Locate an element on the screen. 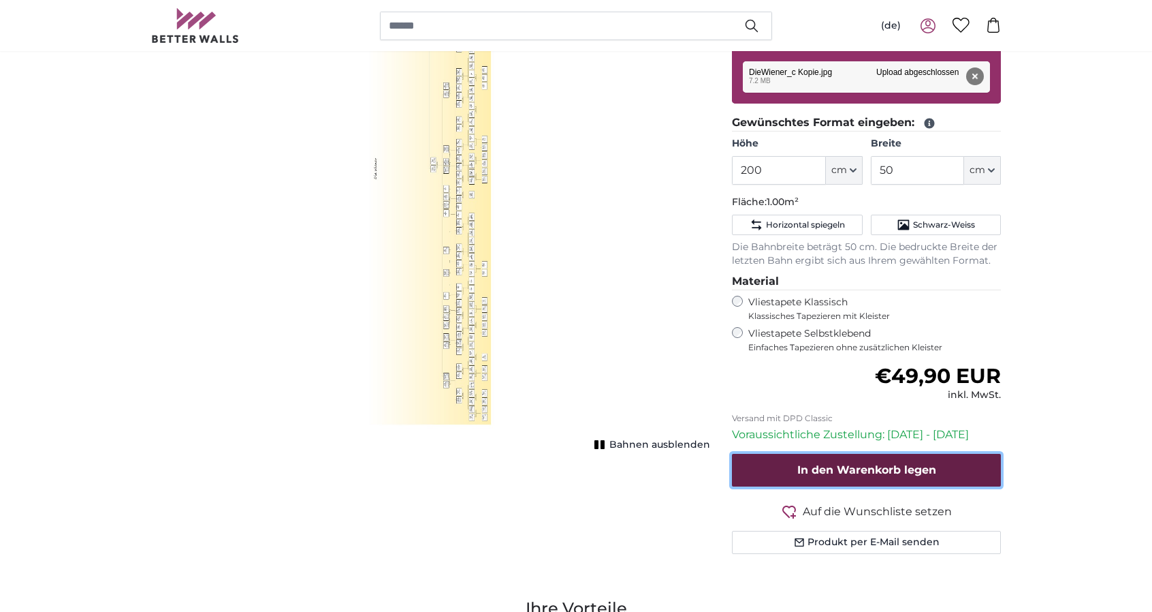 Image resolution: width=1152 pixels, height=612 pixels. label: Vliestapete Klassisch is located at coordinates (869, 309).